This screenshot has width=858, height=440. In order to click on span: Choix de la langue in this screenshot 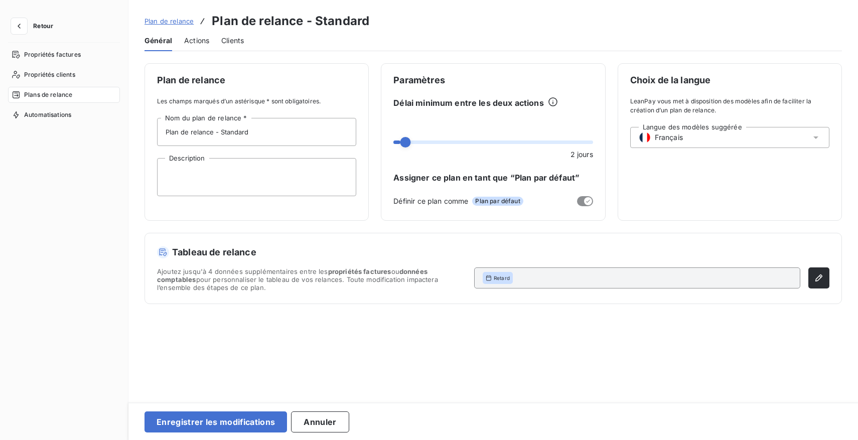, I will do `click(730, 80)`.